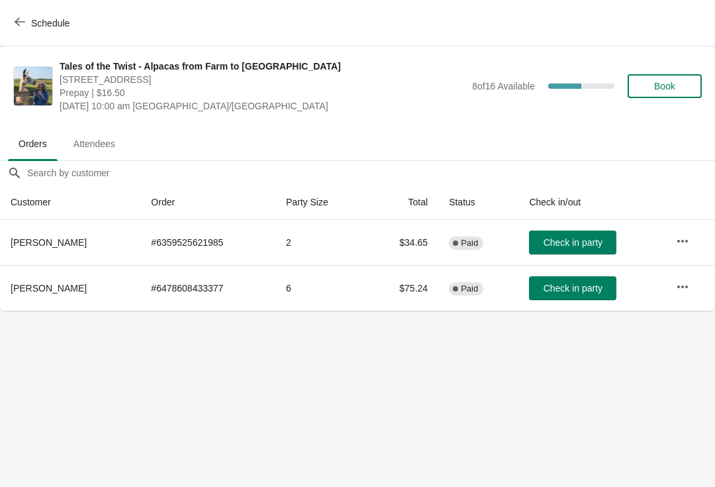  What do you see at coordinates (592, 202) in the screenshot?
I see `th: Check in/out` at bounding box center [592, 202].